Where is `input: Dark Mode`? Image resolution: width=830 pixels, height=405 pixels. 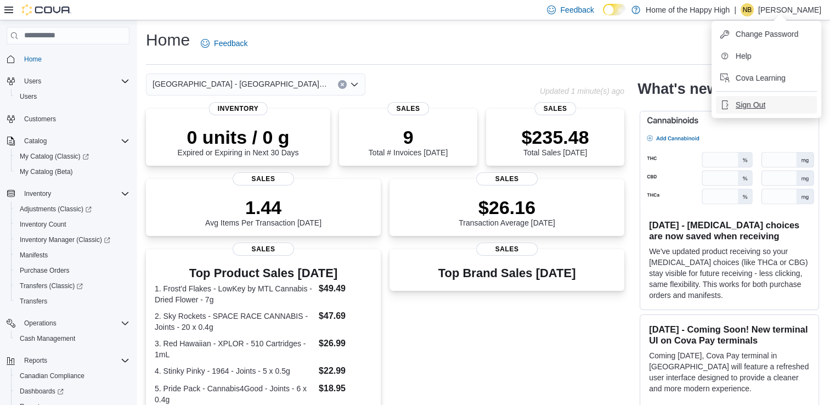
input: Dark Mode is located at coordinates (614, 9).